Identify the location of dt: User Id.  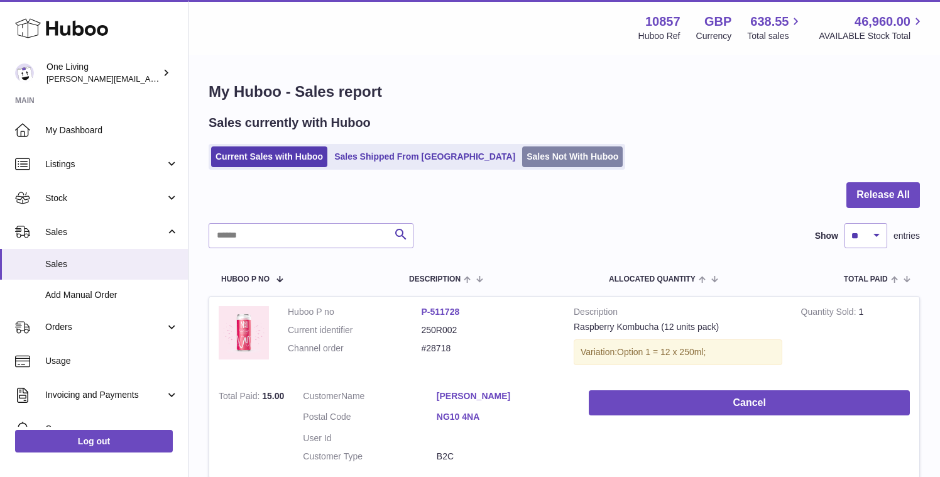
(370, 438).